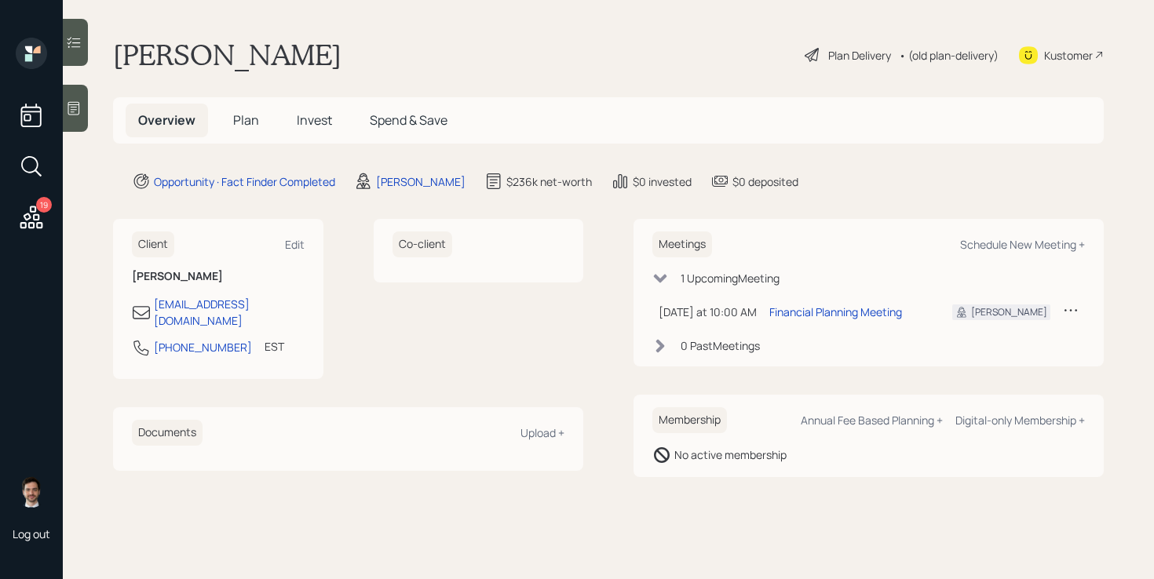 This screenshot has height=579, width=1154. I want to click on h6: Membership, so click(689, 420).